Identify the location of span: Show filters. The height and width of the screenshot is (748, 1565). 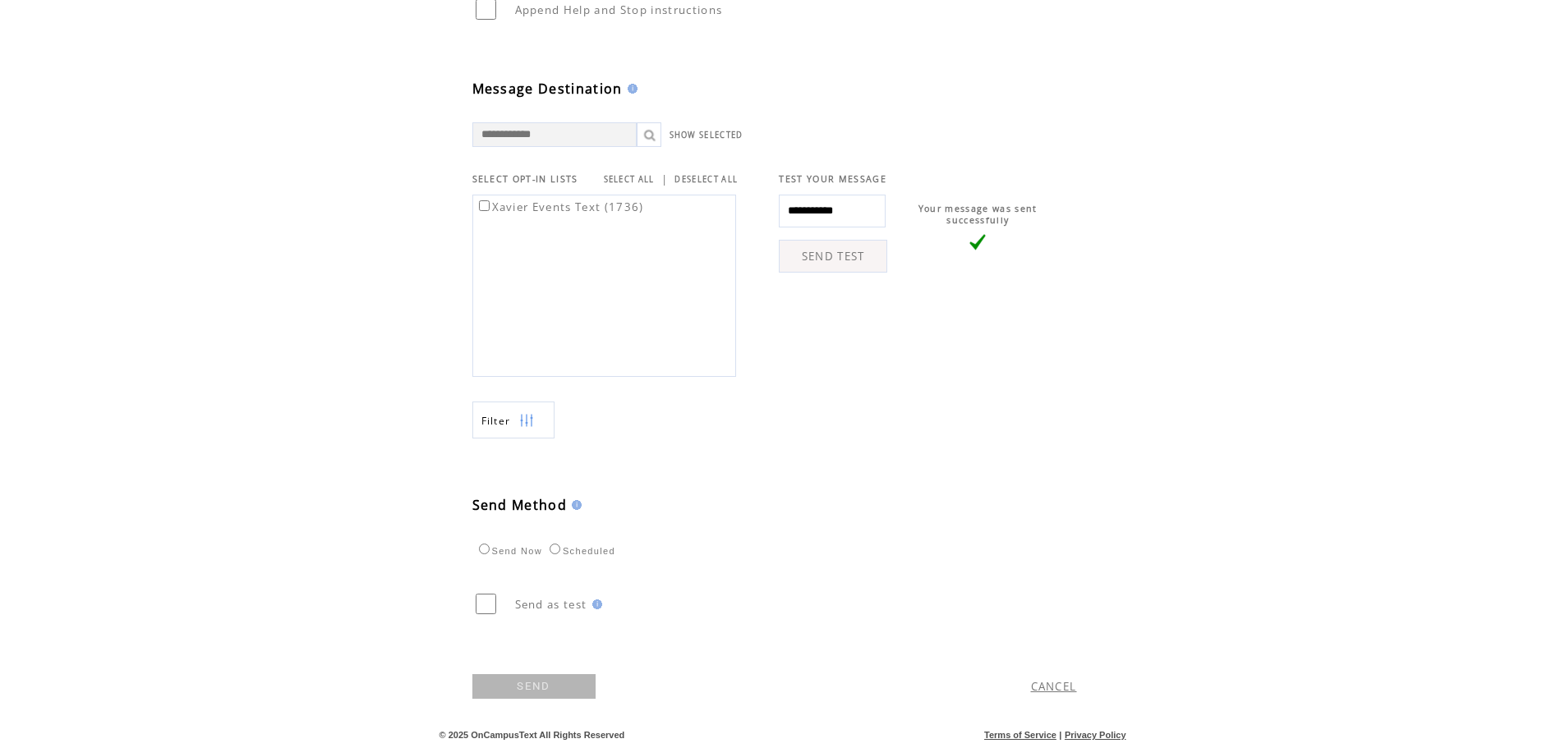
(496, 421).